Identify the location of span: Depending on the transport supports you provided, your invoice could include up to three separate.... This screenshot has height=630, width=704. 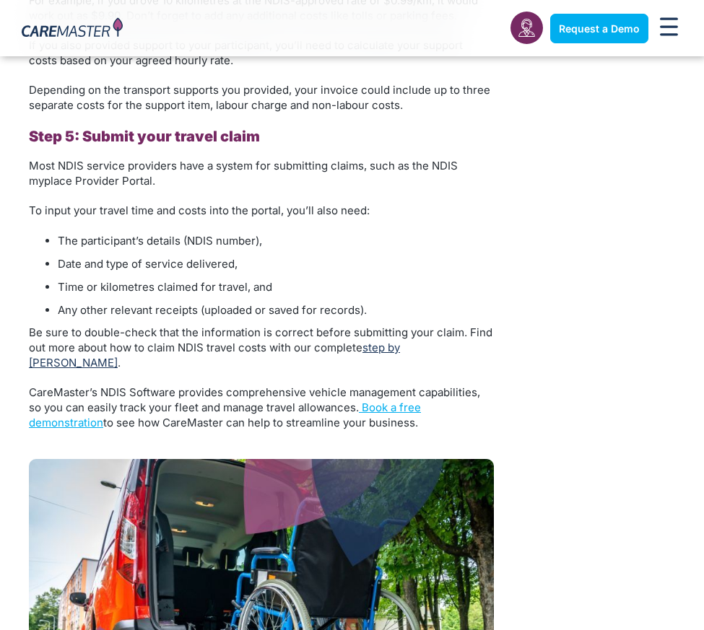
(259, 97).